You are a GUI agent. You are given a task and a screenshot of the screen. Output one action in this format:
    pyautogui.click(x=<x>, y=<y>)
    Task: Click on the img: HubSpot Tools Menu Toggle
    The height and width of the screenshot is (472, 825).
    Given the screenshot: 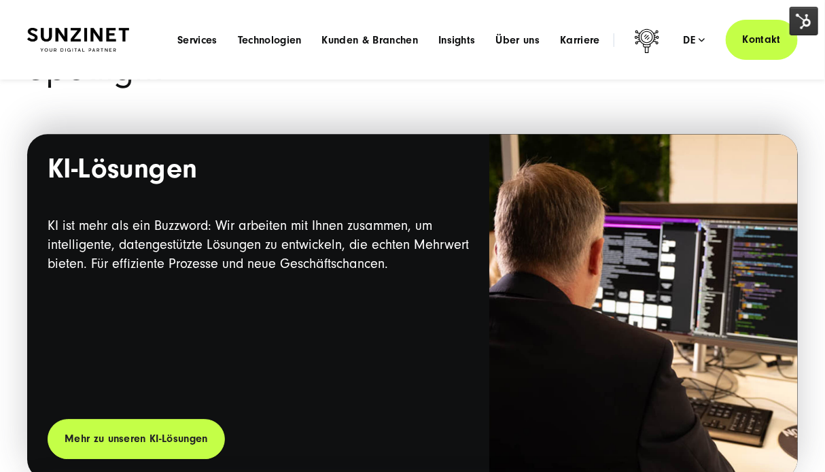 What is the action you would take?
    pyautogui.click(x=804, y=21)
    